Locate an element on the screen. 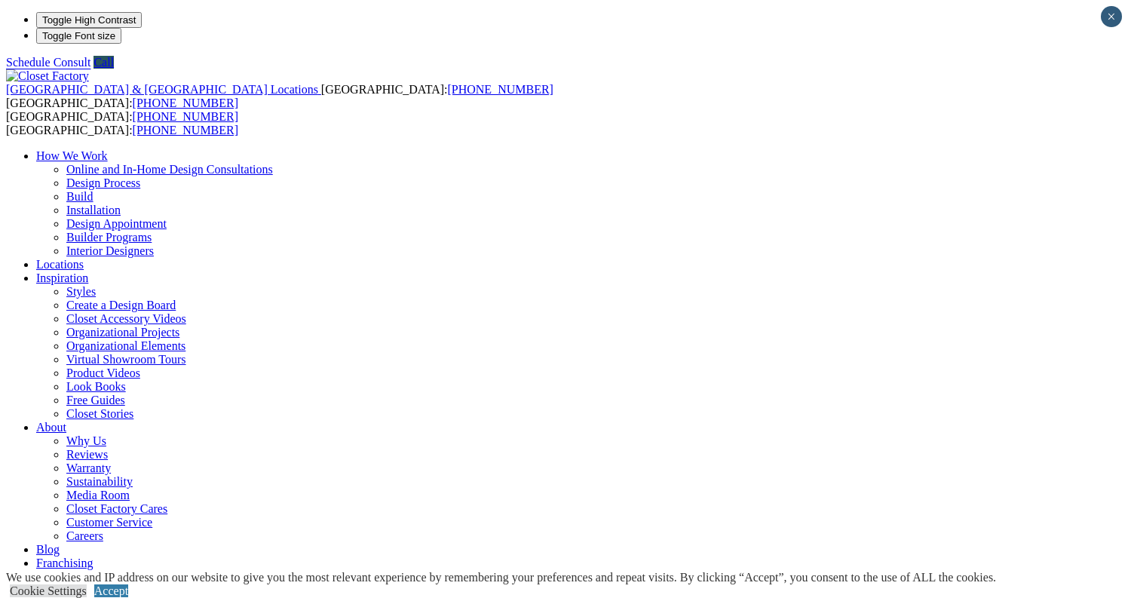 This screenshot has height=598, width=1128. a: Reviews is located at coordinates (87, 454).